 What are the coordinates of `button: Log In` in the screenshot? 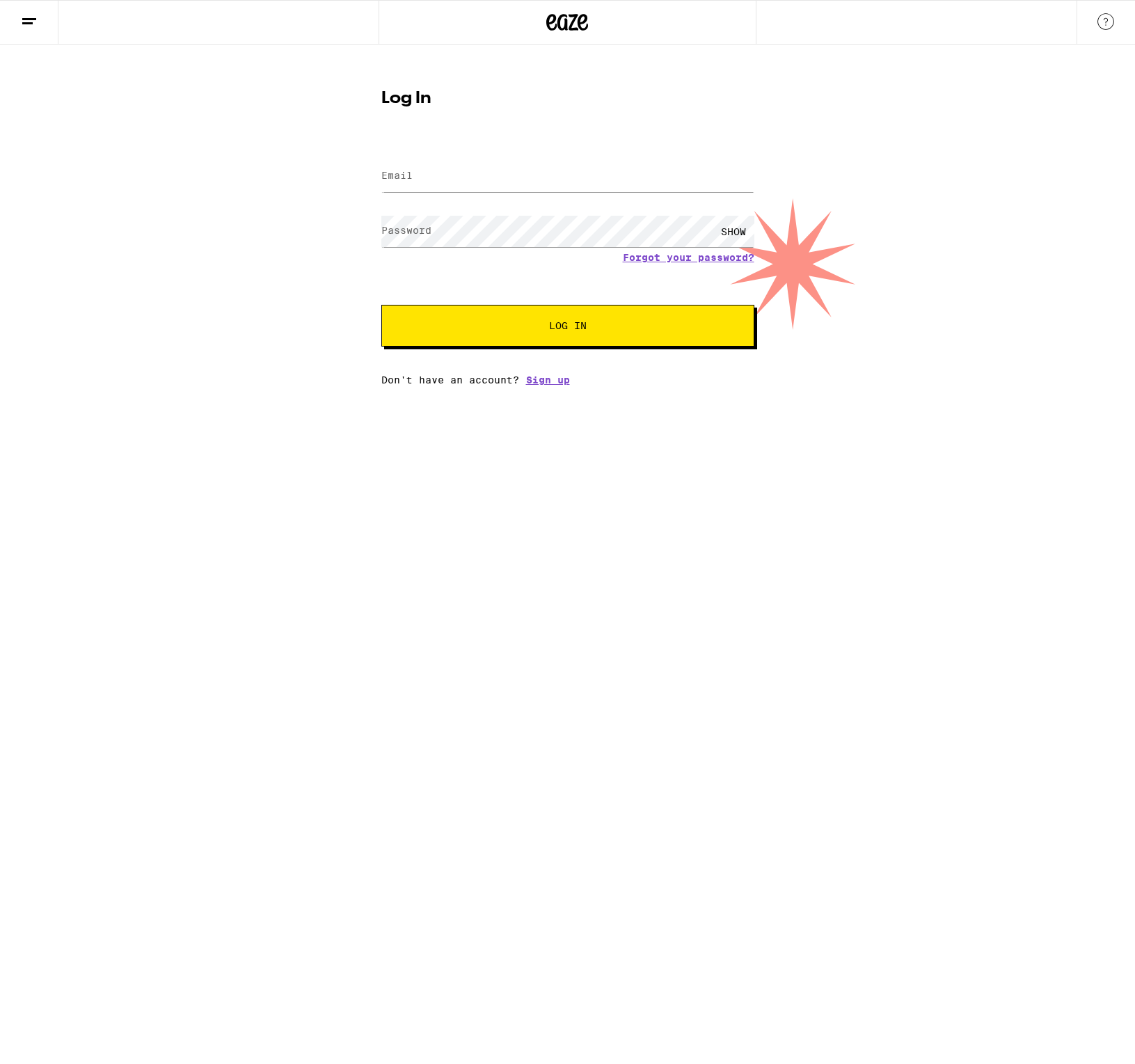 It's located at (568, 326).